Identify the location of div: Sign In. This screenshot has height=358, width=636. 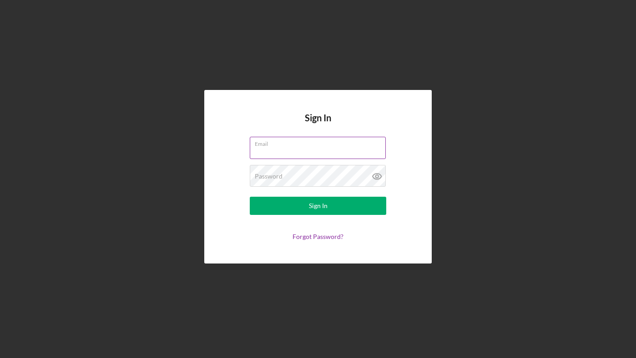
(318, 206).